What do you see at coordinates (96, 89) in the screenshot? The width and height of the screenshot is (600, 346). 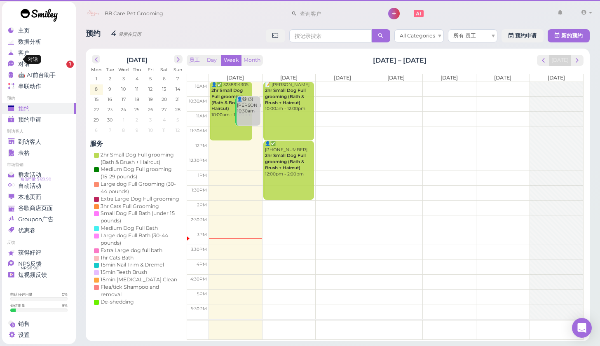 I see `span: 8` at bounding box center [96, 89].